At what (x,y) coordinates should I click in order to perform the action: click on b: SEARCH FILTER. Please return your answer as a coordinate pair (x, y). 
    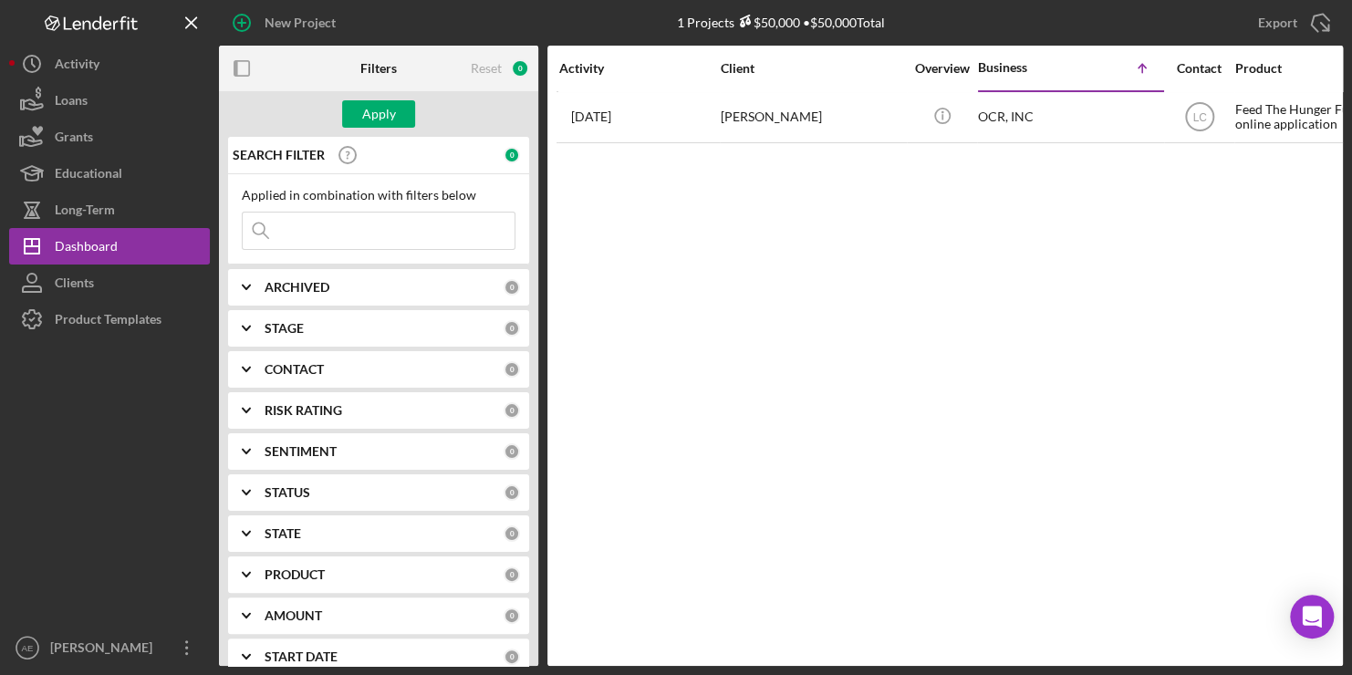
    Looking at the image, I should click on (278, 155).